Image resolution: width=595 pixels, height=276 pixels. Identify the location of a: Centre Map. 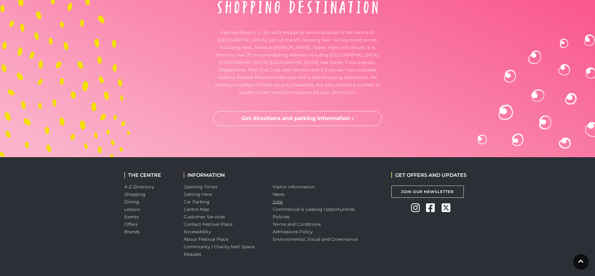
(196, 210).